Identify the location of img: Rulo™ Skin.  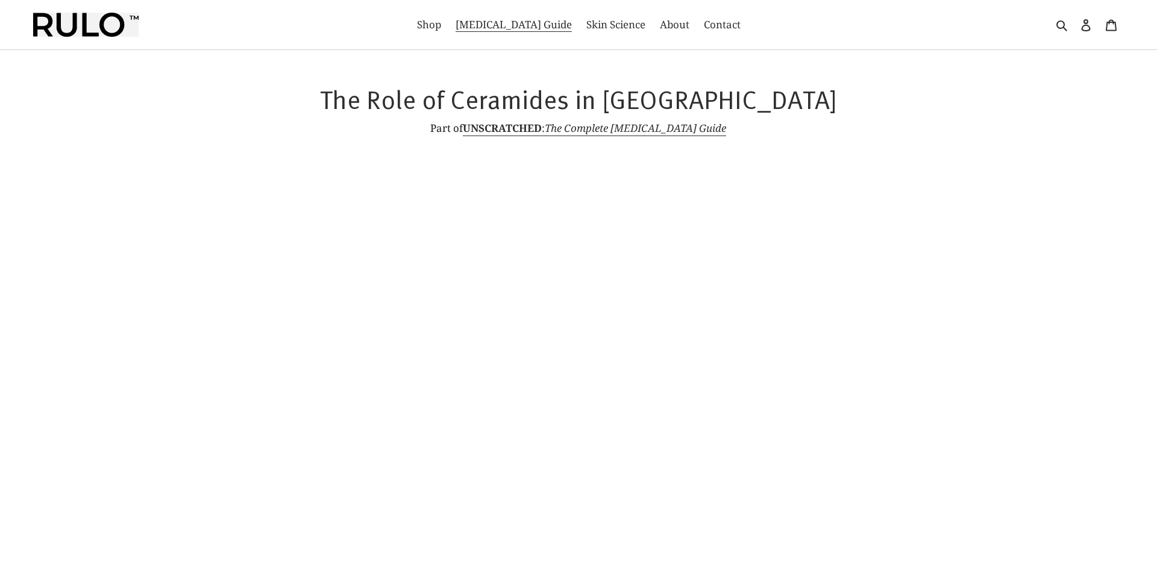
(86, 25).